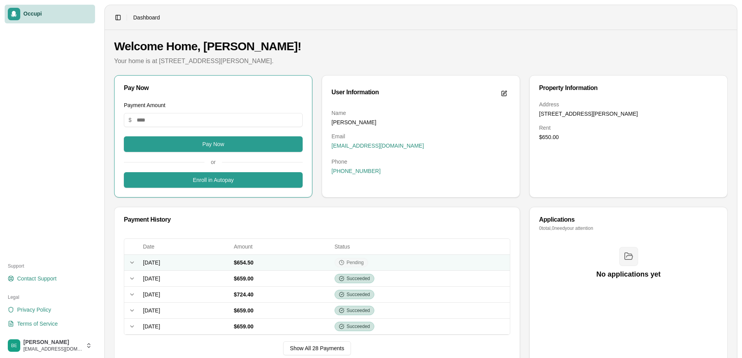 The width and height of the screenshot is (742, 358). I want to click on img: Brandy Edgil, so click(14, 346).